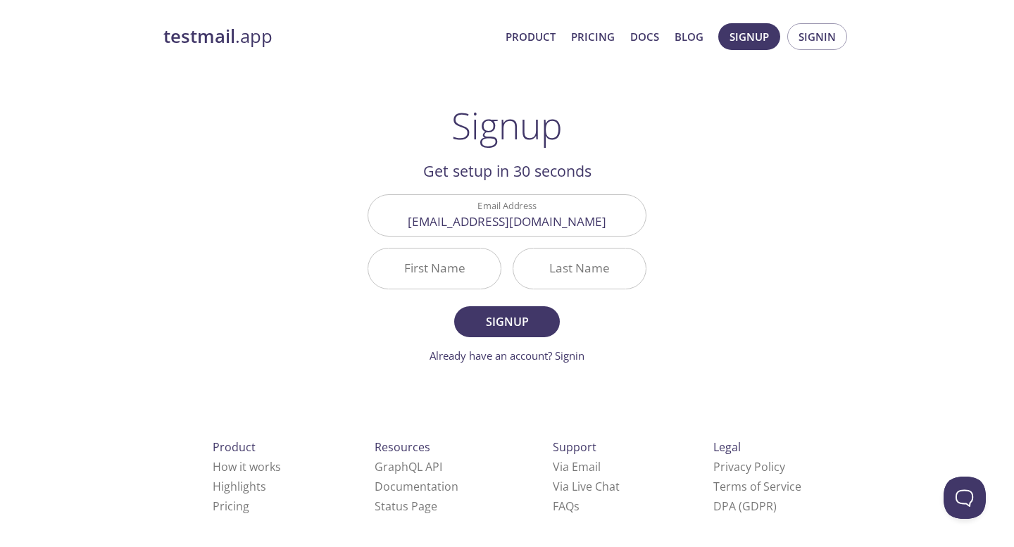 This screenshot has height=547, width=1014. I want to click on a: Already have an account? Signin, so click(507, 355).